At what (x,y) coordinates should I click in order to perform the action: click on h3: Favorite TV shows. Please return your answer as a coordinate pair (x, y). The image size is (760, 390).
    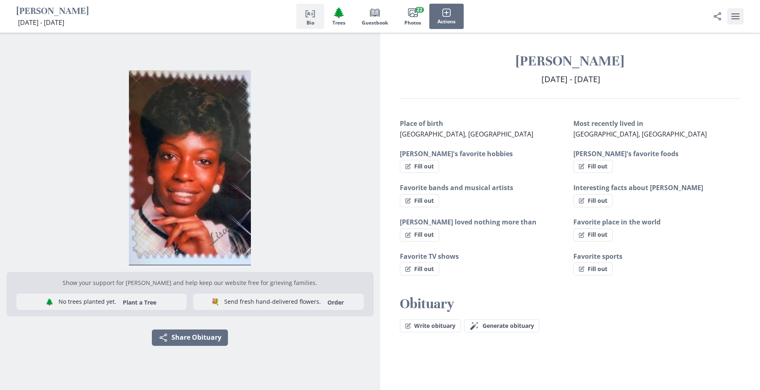
    Looking at the image, I should click on (483, 257).